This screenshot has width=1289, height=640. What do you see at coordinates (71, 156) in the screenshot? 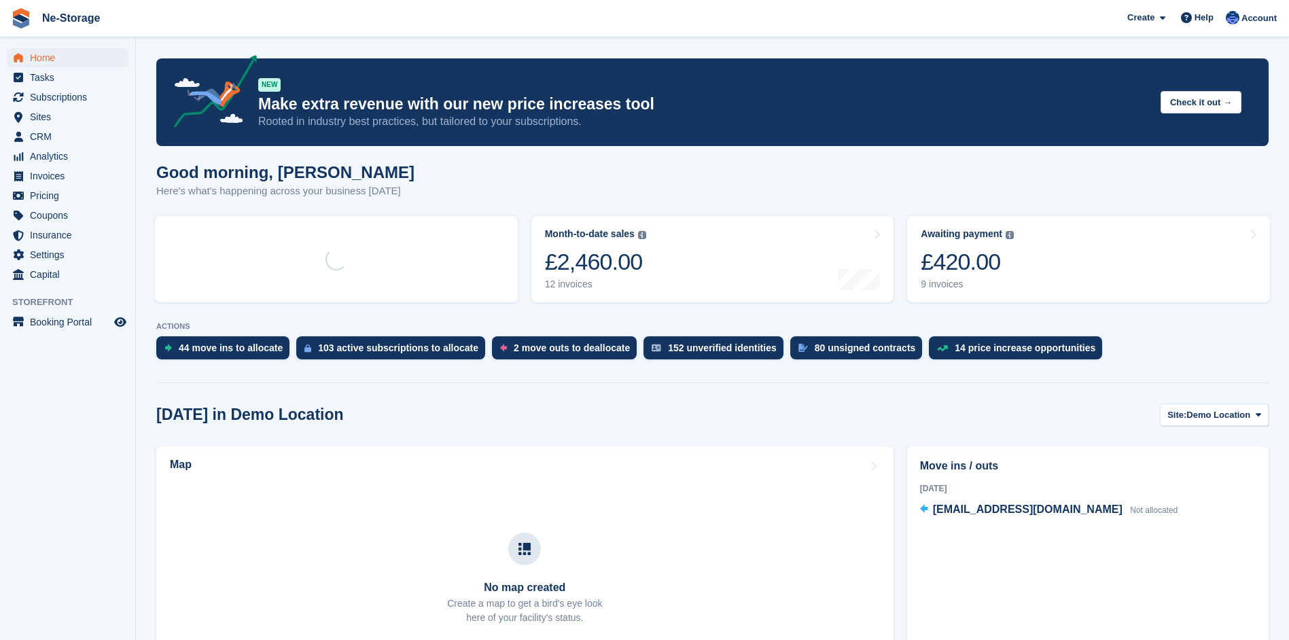
I see `span: Analytics` at bounding box center [71, 156].